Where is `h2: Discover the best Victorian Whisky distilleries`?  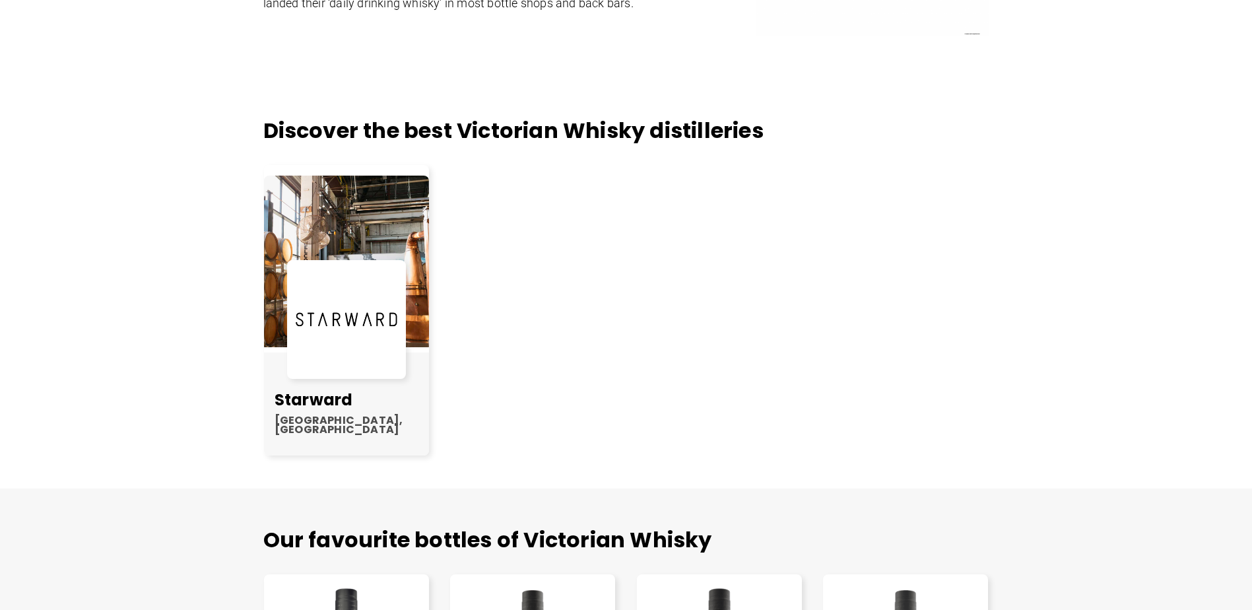 h2: Discover the best Victorian Whisky distilleries is located at coordinates (626, 131).